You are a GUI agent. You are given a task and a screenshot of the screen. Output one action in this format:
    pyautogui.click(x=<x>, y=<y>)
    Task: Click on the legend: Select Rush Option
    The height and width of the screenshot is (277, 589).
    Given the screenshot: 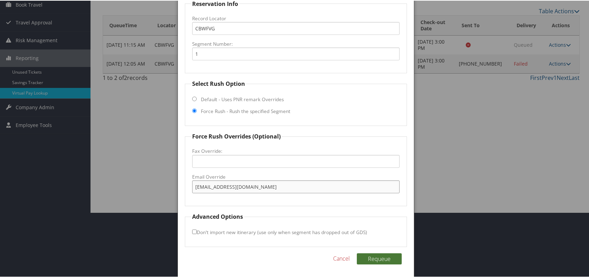 What is the action you would take?
    pyautogui.click(x=219, y=83)
    